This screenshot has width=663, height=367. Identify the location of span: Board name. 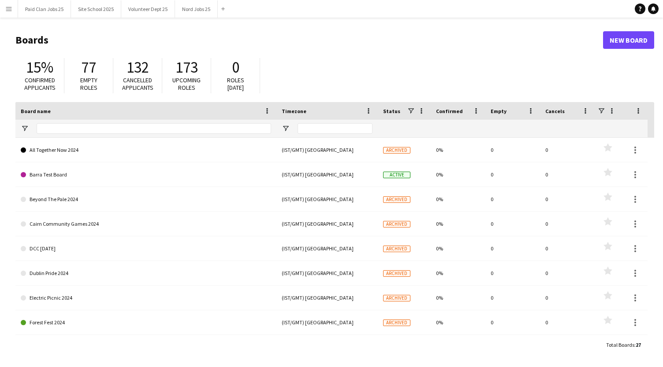
(36, 111).